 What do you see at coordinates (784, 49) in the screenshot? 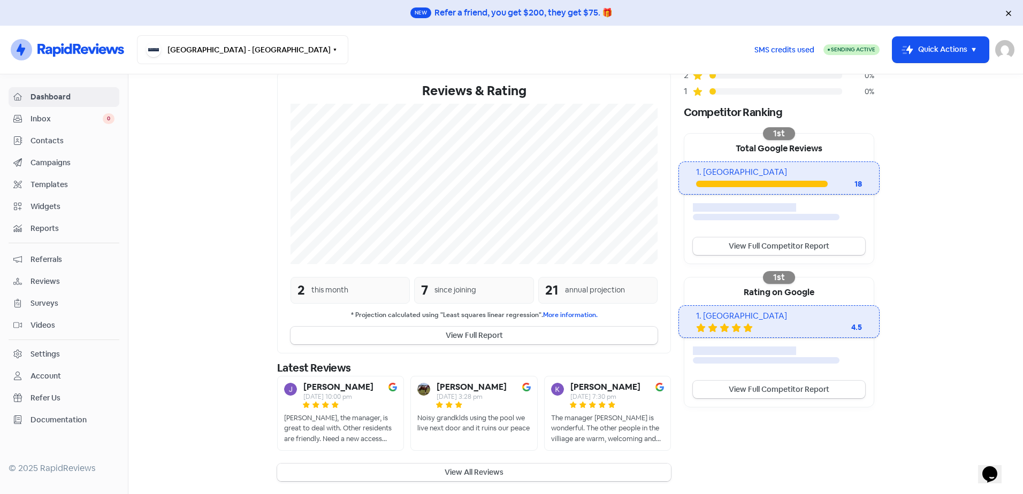
I see `a: SMS credits used` at bounding box center [784, 49].